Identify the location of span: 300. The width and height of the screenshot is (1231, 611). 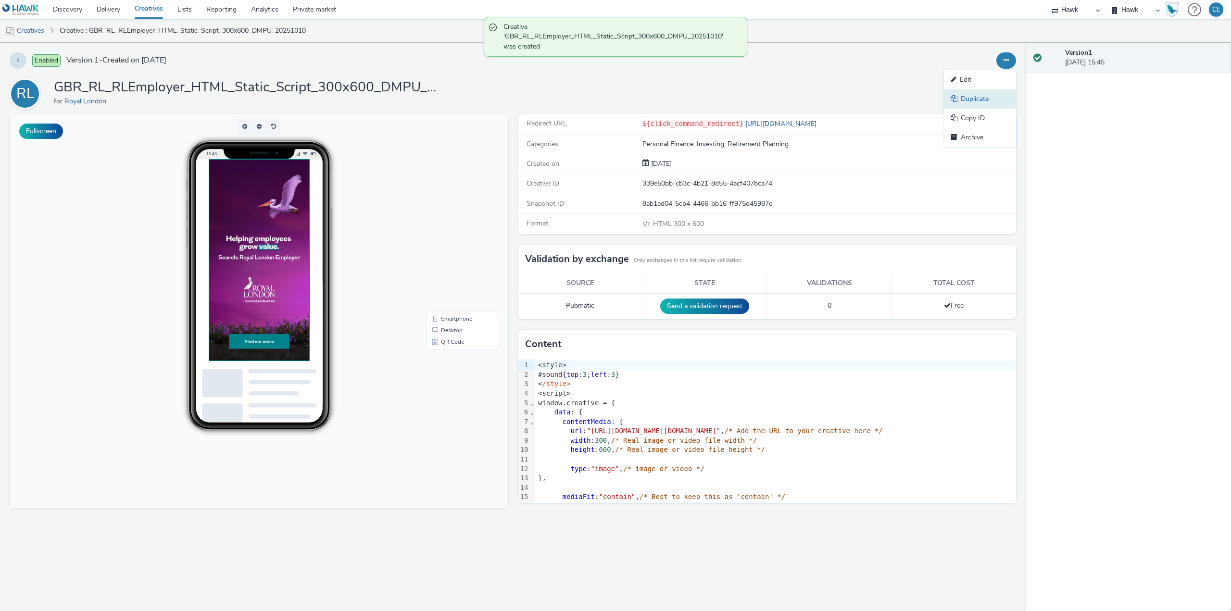
(600, 440).